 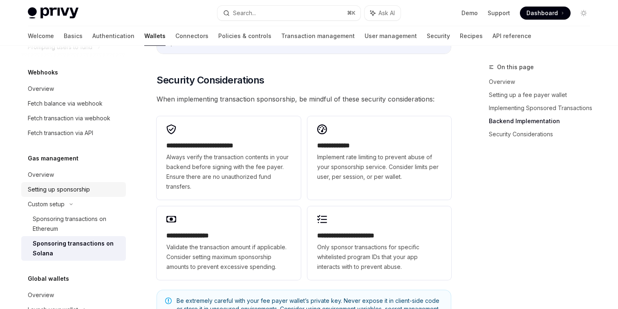 What do you see at coordinates (74, 189) in the screenshot?
I see `a: Setting up sponsorship` at bounding box center [74, 189].